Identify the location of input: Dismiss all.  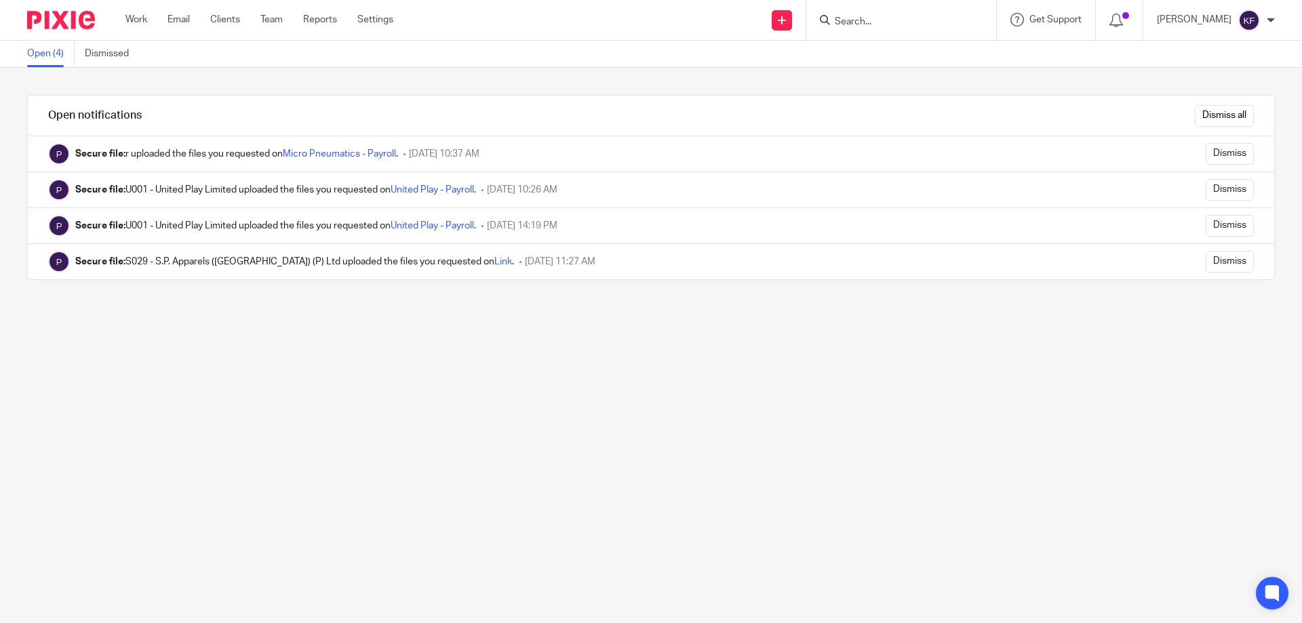
(1224, 116).